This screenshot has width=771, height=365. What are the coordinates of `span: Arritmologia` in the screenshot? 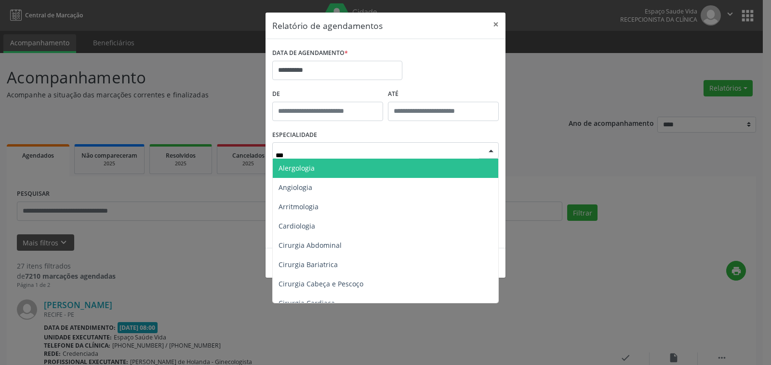 It's located at (298, 206).